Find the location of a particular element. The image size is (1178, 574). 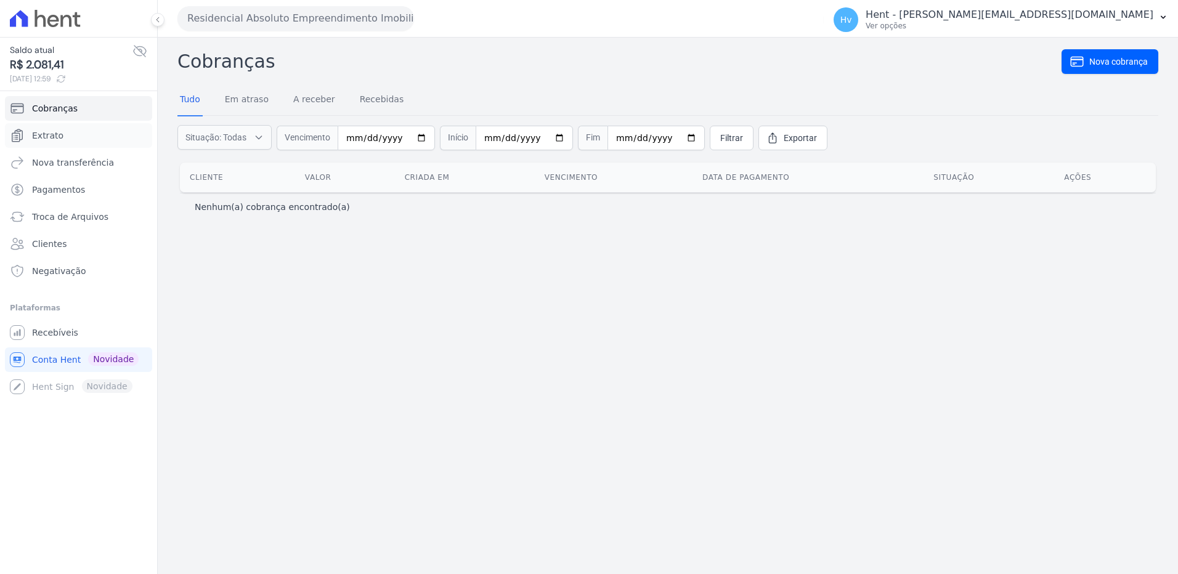

th: Cliente is located at coordinates (237, 177).